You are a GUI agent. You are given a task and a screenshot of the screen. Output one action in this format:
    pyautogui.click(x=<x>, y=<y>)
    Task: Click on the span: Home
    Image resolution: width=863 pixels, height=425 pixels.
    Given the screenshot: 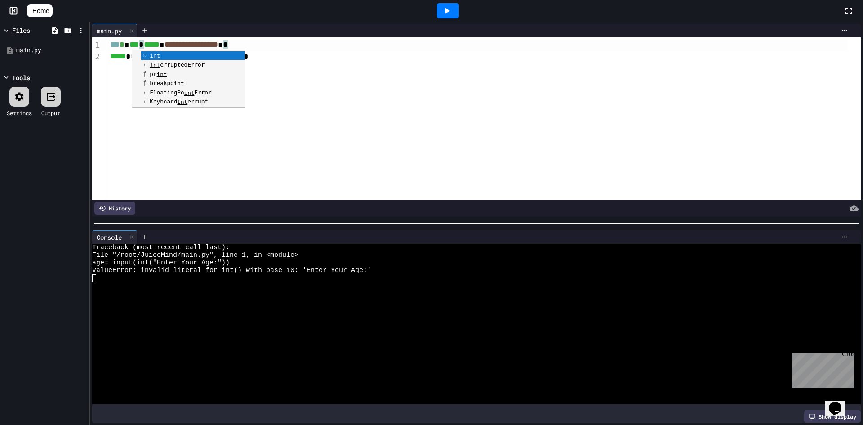 What is the action you would take?
    pyautogui.click(x=40, y=11)
    